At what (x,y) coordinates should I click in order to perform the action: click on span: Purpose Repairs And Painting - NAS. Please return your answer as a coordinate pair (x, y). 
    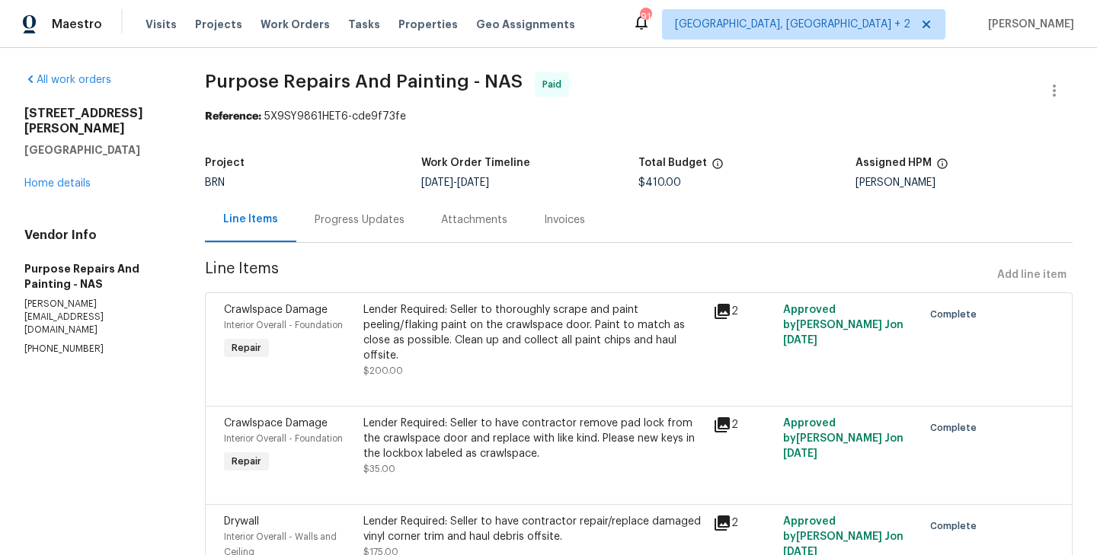
    Looking at the image, I should click on (363, 82).